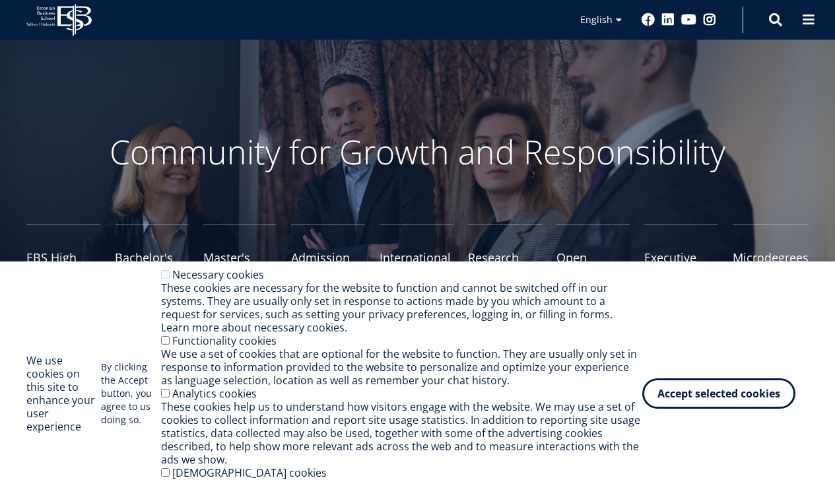 This screenshot has height=480, width=835. What do you see at coordinates (668, 20) in the screenshot?
I see `a: Linkedin` at bounding box center [668, 20].